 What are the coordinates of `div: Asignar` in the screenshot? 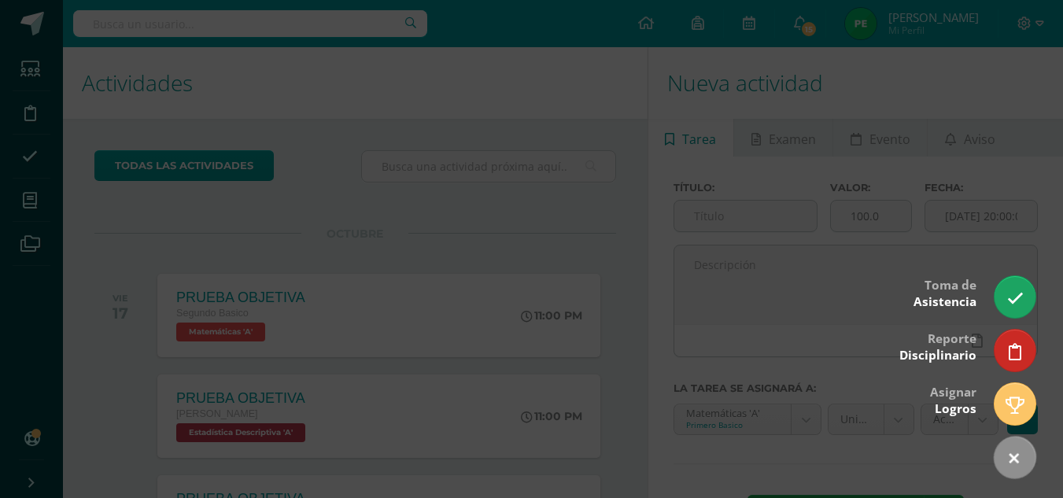 It's located at (953, 399).